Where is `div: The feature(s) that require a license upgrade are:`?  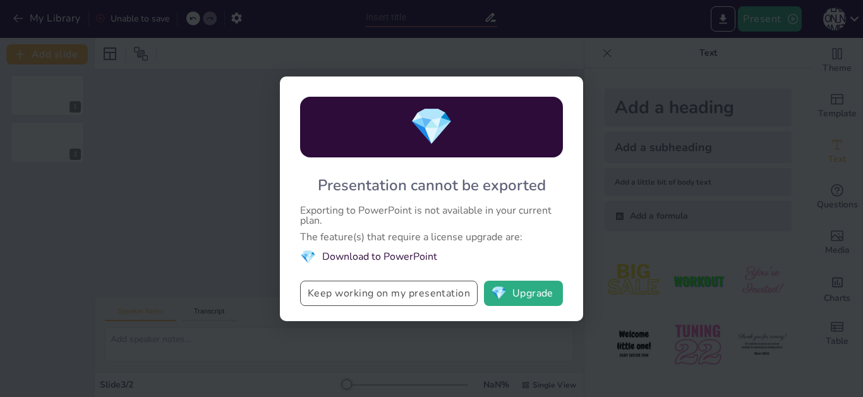 div: The feature(s) that require a license upgrade are: is located at coordinates (432, 237).